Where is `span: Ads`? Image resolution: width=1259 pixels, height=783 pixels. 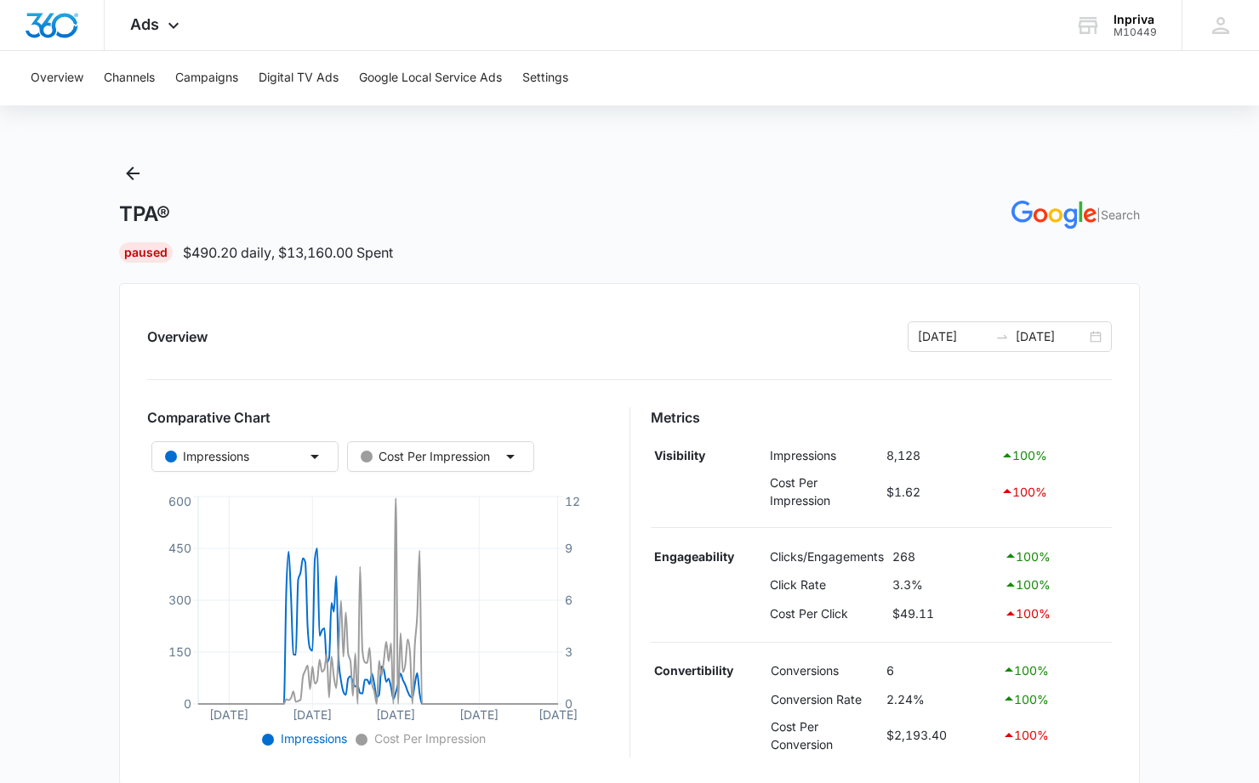
span: Ads is located at coordinates (145, 24).